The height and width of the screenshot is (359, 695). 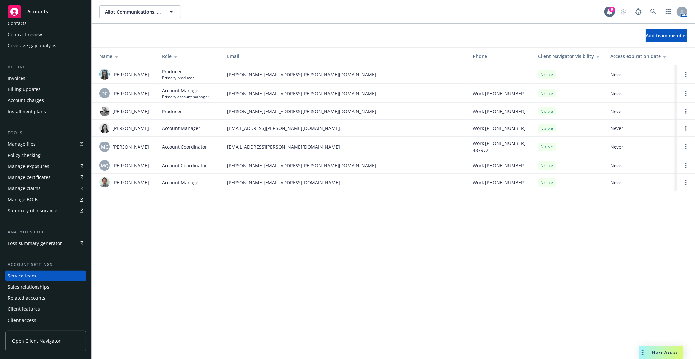 I want to click on span: Manage exposures, so click(x=46, y=166).